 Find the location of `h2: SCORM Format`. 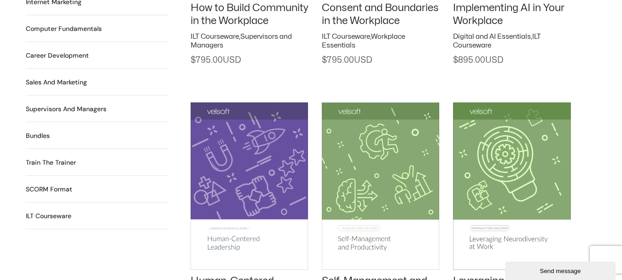

h2: SCORM Format is located at coordinates (49, 189).